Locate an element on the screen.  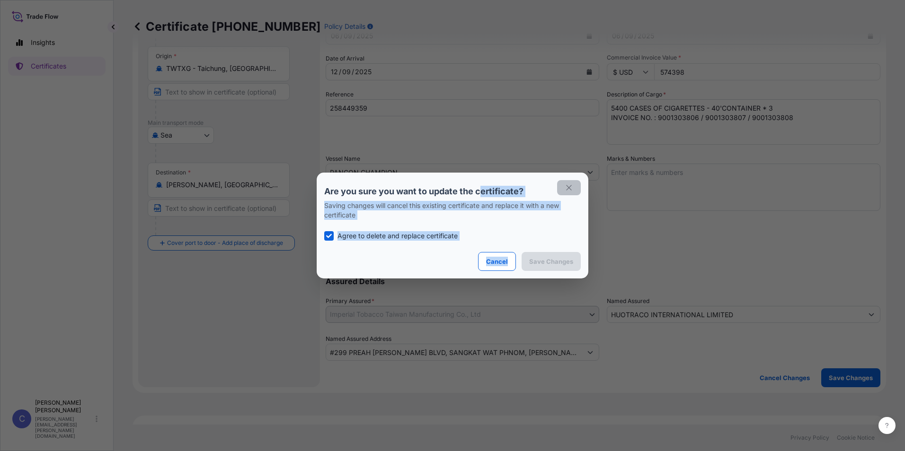
p: Saving changes will cancel this existing certificate and replace it with a new certificate is located at coordinates (452, 211).